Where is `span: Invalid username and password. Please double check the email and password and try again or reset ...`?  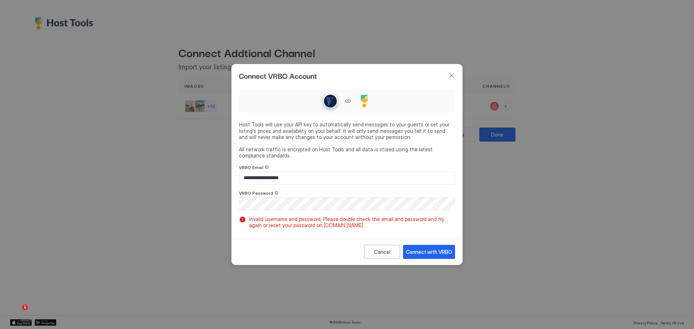 span: Invalid username and password. Please double check the email and password and try again or reset ... is located at coordinates (350, 222).